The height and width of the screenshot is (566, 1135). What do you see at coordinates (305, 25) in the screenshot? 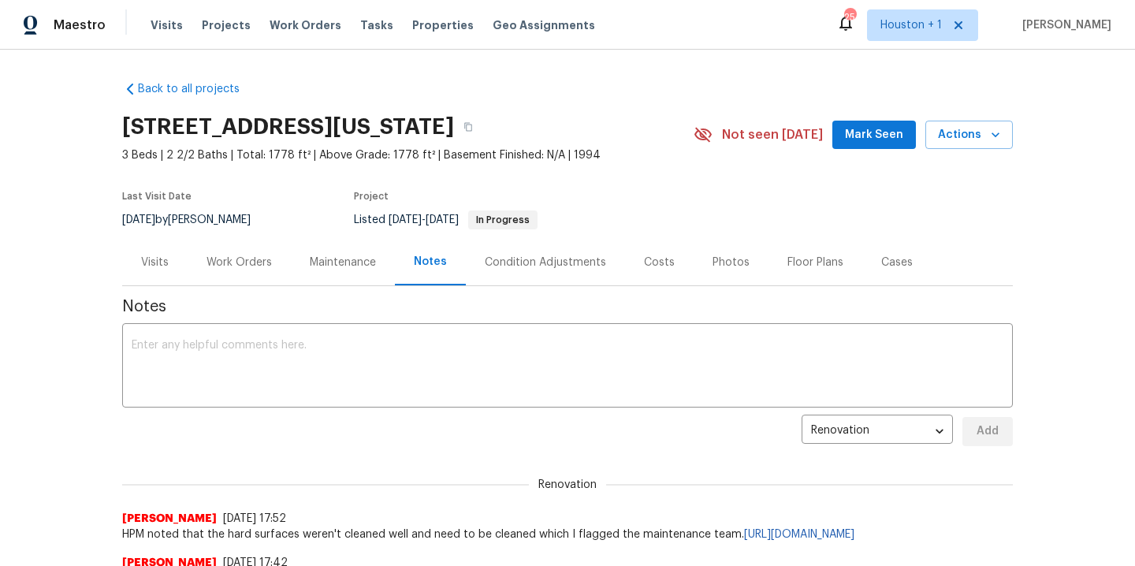
I see `span: Work Orders` at bounding box center [305, 25].